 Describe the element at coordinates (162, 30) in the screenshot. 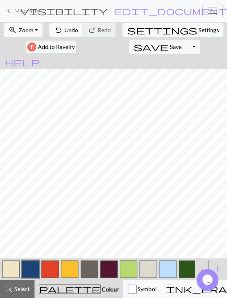

I see `i: Settings` at that location.